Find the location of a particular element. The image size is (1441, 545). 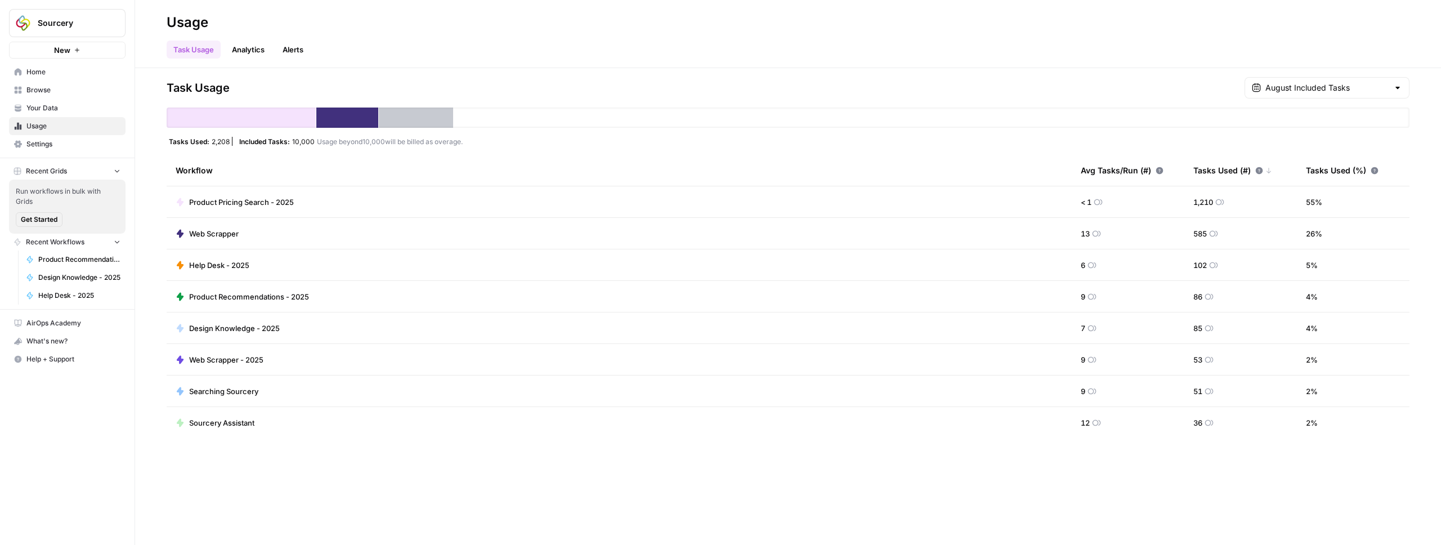

a: Analytics is located at coordinates (248, 50).